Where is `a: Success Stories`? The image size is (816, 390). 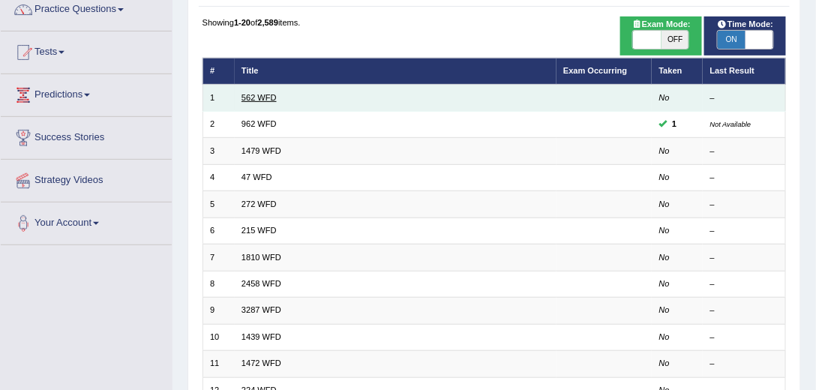 a: Success Stories is located at coordinates (86, 136).